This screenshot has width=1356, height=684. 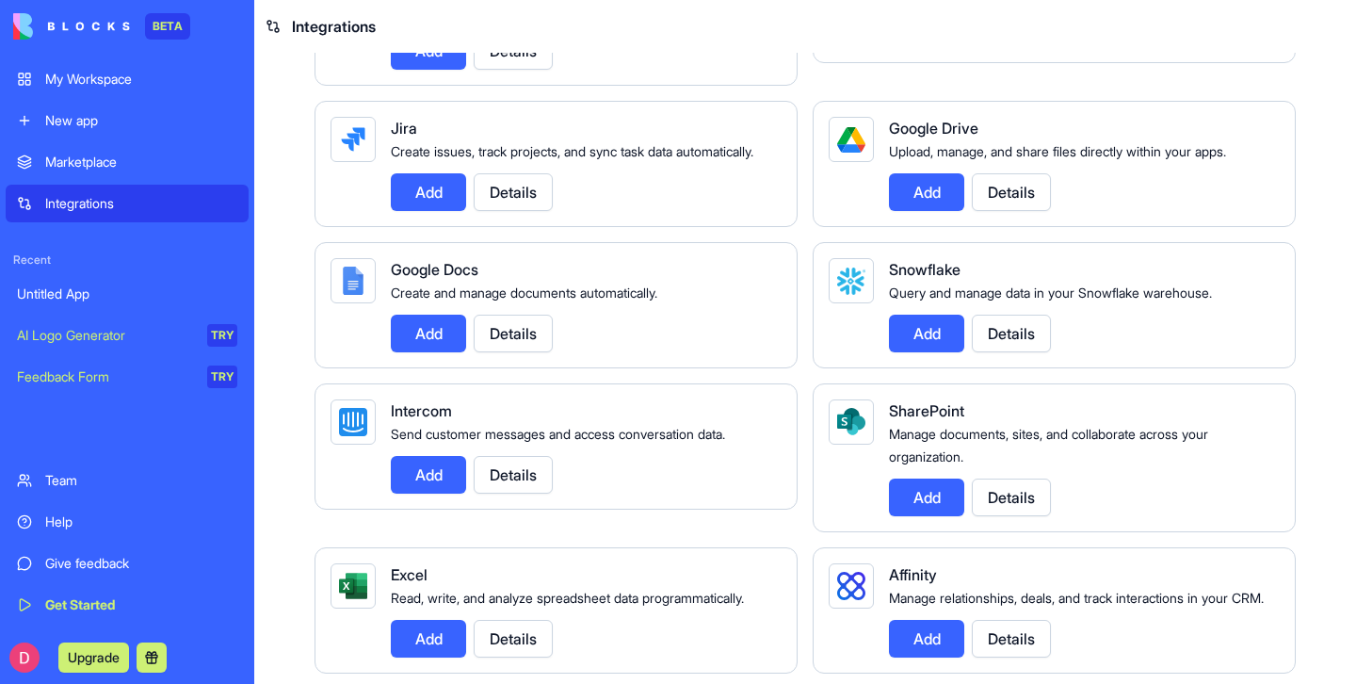 I want to click on div: Untitled App, so click(x=127, y=294).